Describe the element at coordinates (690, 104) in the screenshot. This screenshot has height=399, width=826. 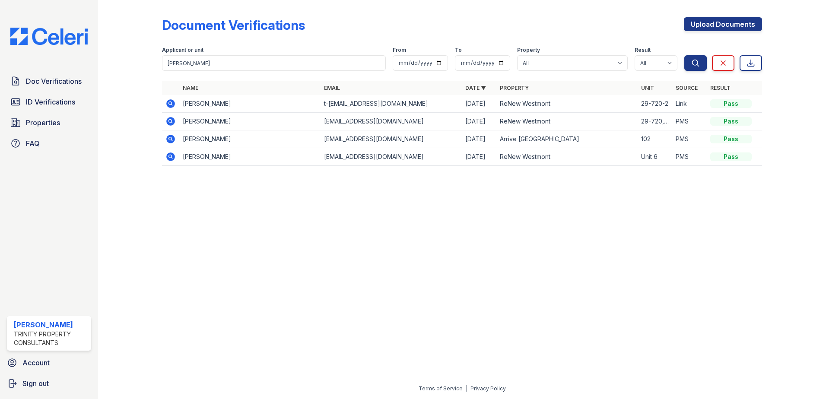
I see `td: Link` at that location.